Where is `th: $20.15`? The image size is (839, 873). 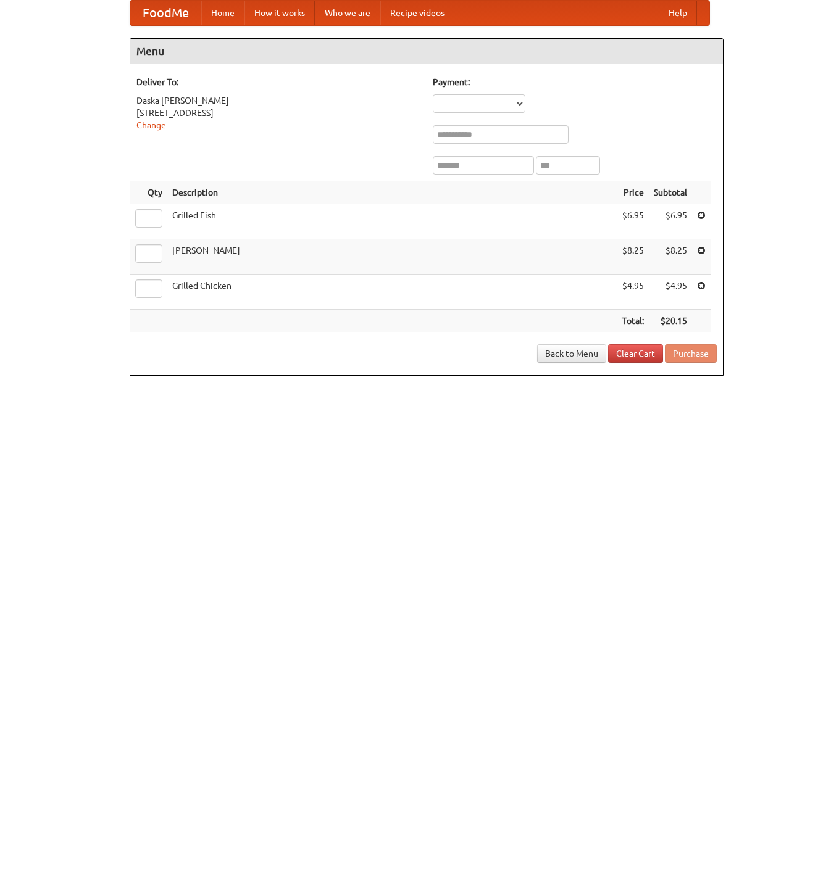
th: $20.15 is located at coordinates (670, 321).